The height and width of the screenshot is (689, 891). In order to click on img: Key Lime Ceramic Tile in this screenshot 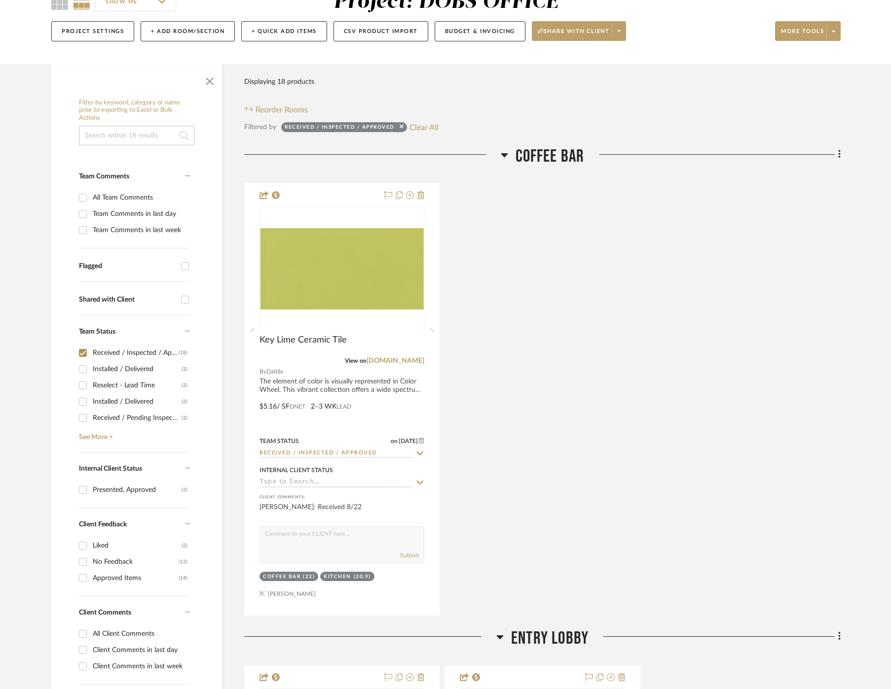, I will do `click(342, 269)`.